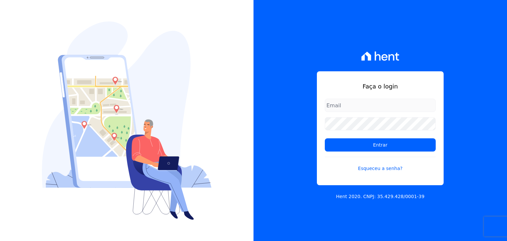 This screenshot has height=241, width=507. What do you see at coordinates (380, 164) in the screenshot?
I see `a: Esqueceu a senha?` at bounding box center [380, 164].